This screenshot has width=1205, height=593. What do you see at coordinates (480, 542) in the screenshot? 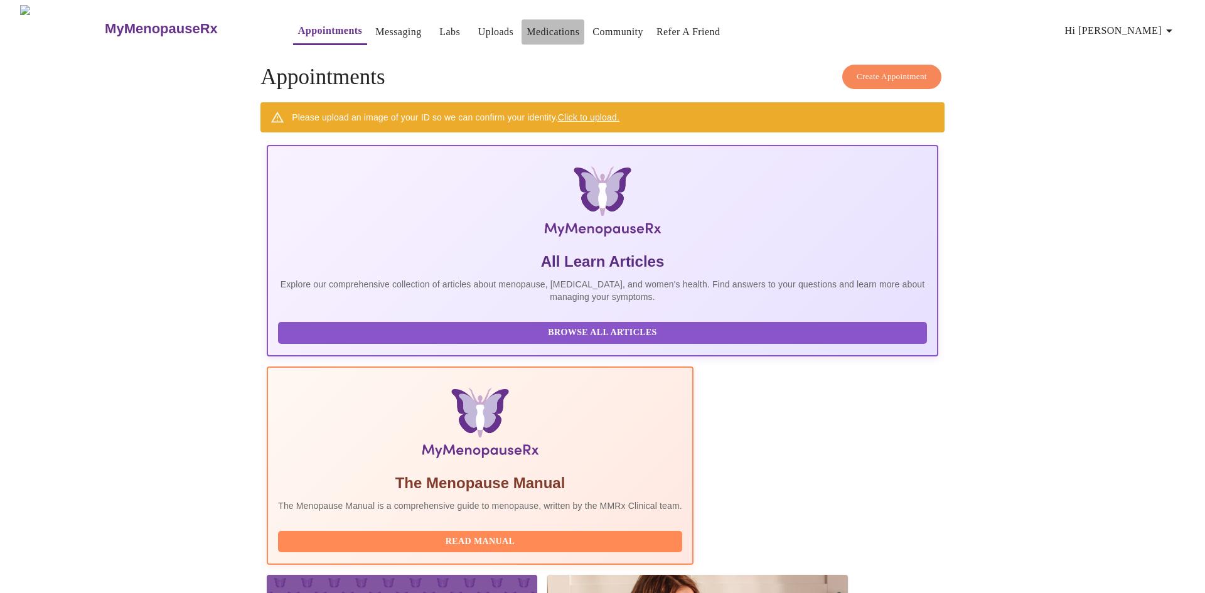
I see `span: Read Manual` at bounding box center [480, 542].